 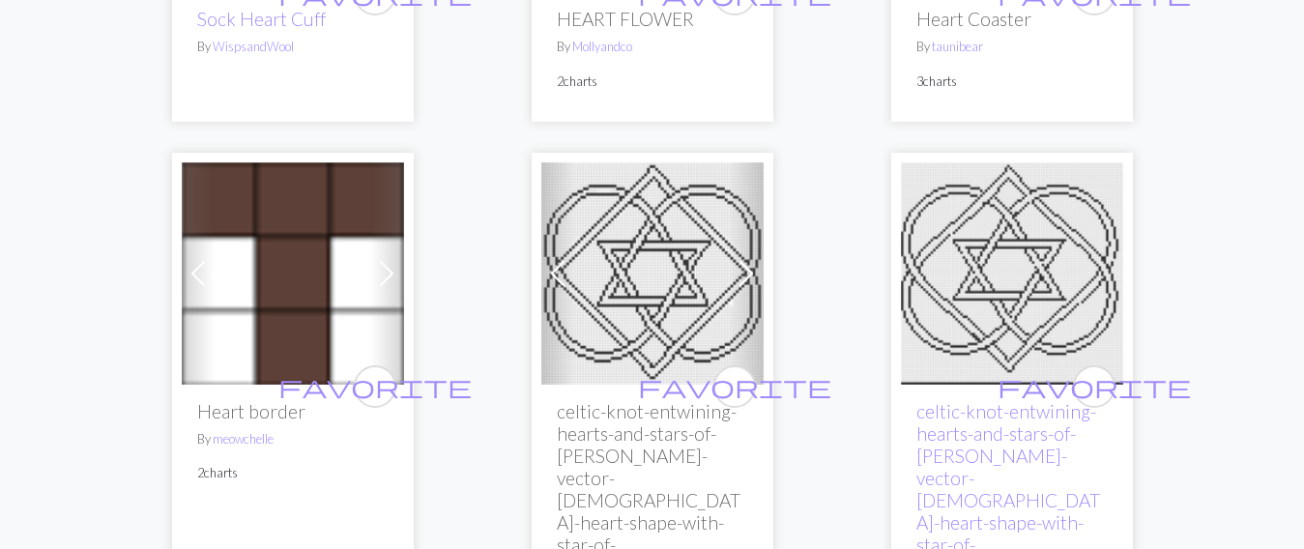 I want to click on a: taunibear, so click(x=957, y=46).